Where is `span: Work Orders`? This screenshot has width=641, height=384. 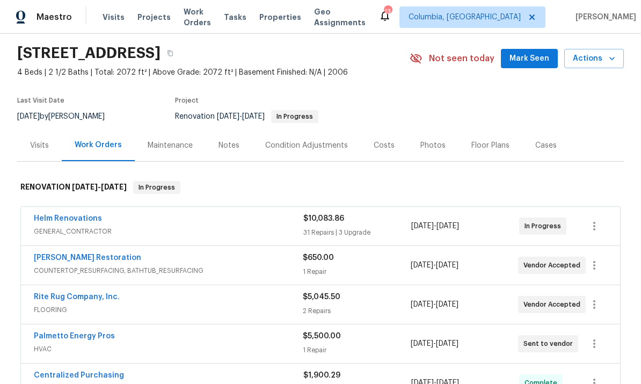 span: Work Orders is located at coordinates (197, 17).